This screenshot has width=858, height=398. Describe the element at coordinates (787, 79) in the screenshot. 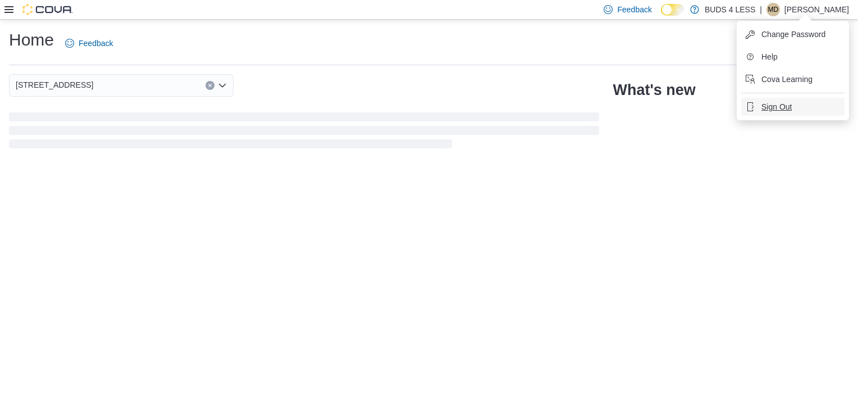

I see `span: Cova Learning` at that location.